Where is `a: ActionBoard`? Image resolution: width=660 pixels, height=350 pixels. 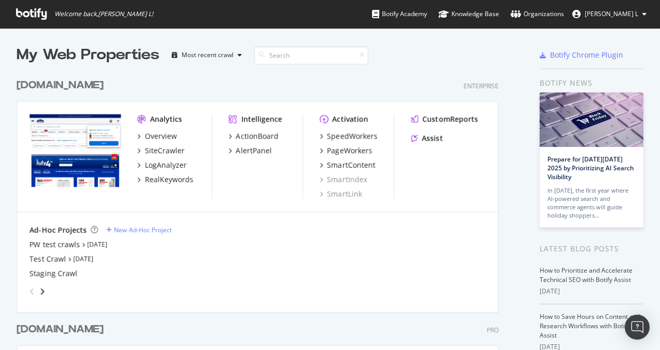 a: ActionBoard is located at coordinates (254, 136).